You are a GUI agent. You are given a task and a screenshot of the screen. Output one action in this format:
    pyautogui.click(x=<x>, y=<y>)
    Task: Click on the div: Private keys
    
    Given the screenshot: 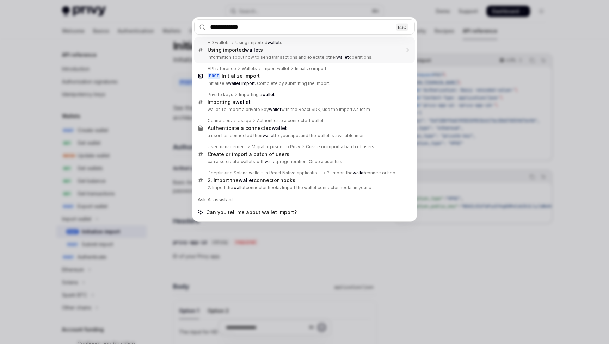 What is the action you would take?
    pyautogui.click(x=220, y=95)
    